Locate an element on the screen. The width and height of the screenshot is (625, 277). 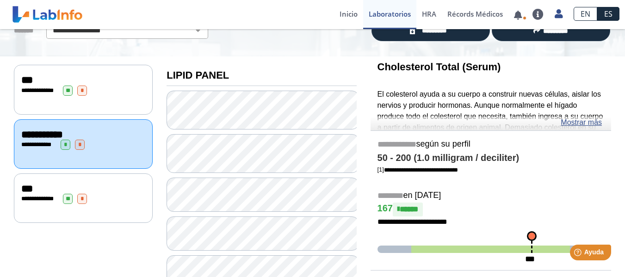
h5: según su perfil is located at coordinates (491, 144).